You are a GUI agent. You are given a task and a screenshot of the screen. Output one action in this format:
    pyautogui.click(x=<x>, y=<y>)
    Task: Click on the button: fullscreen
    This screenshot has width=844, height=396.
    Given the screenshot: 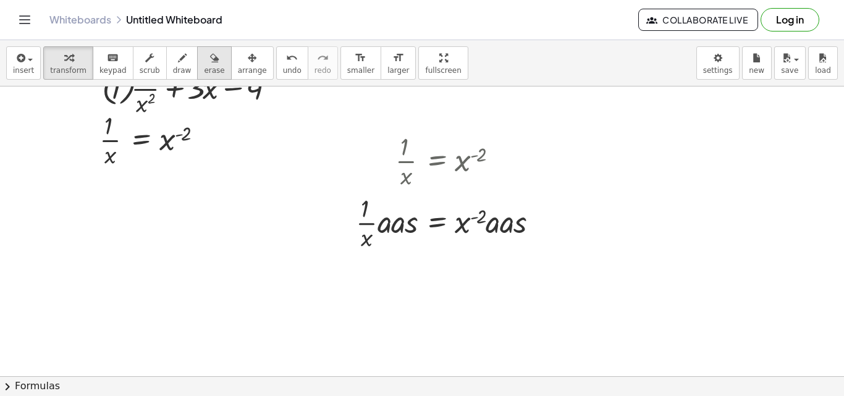 What is the action you would take?
    pyautogui.click(x=443, y=63)
    